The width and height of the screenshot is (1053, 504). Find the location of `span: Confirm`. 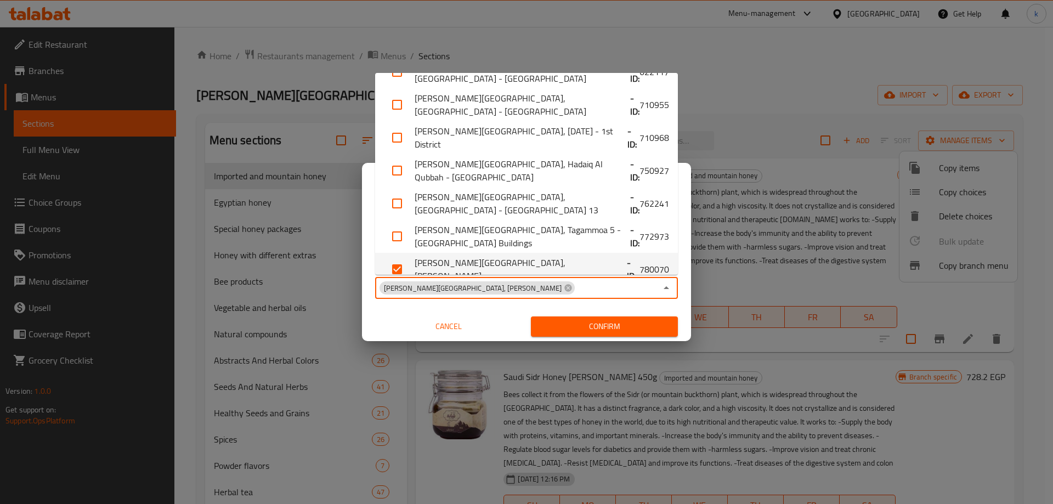

span: Confirm is located at coordinates (604, 326).